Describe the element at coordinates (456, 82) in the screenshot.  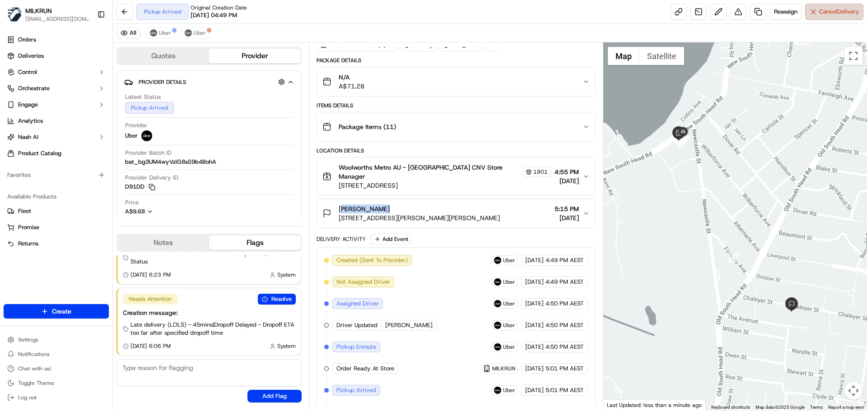
I see `button: N/AA$71.28` at that location.